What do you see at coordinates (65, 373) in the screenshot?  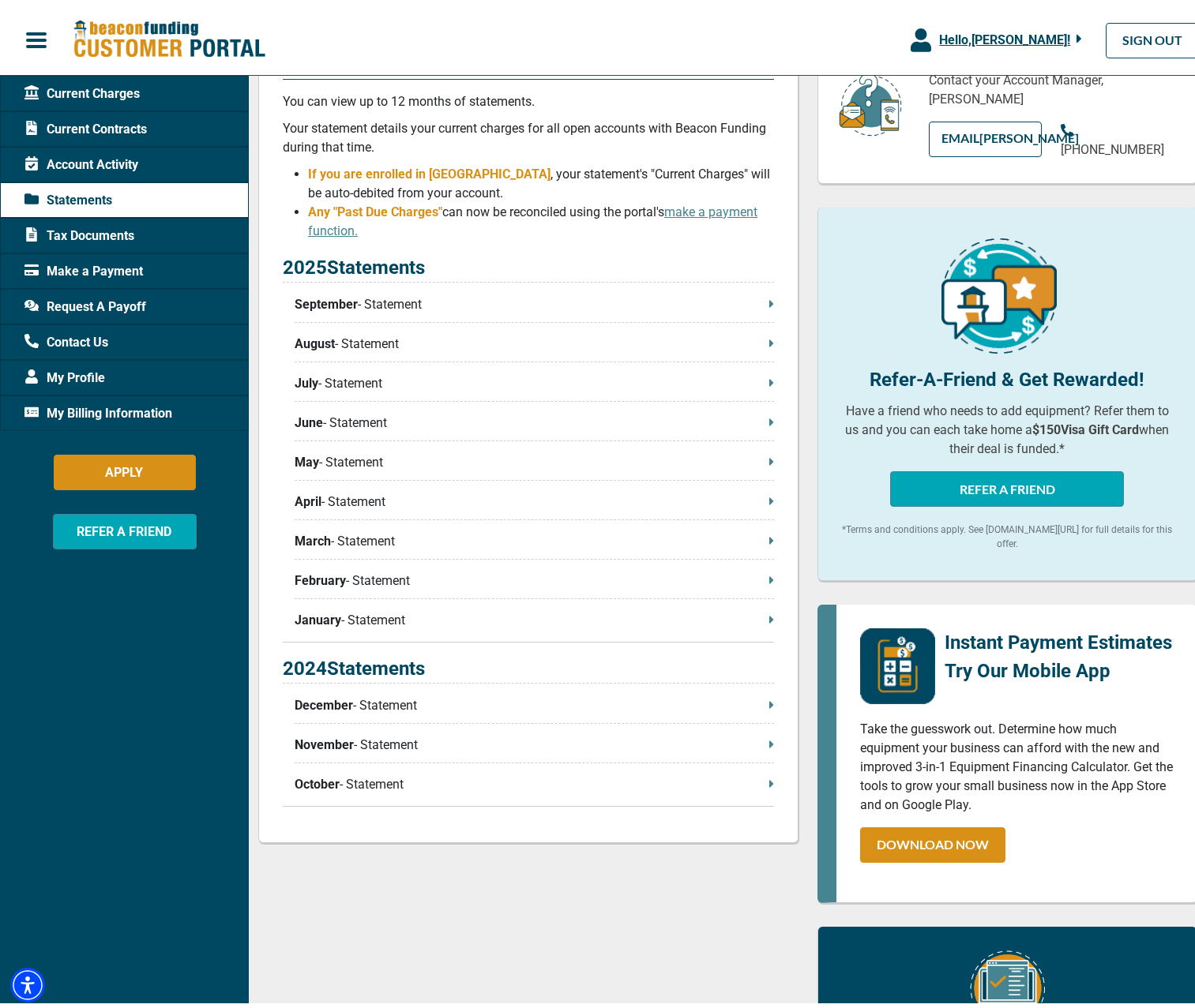 I see `span: My Profile` at bounding box center [65, 373].